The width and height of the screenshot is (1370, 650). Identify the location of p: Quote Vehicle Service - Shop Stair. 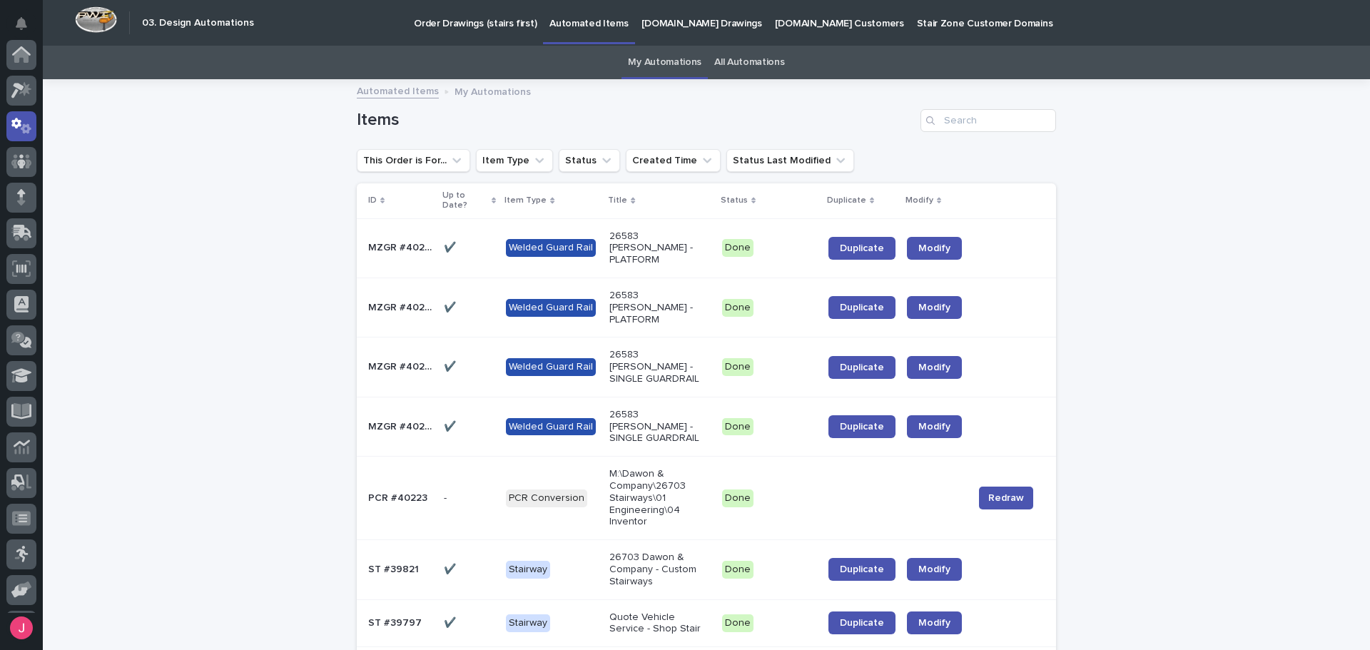
(660, 624).